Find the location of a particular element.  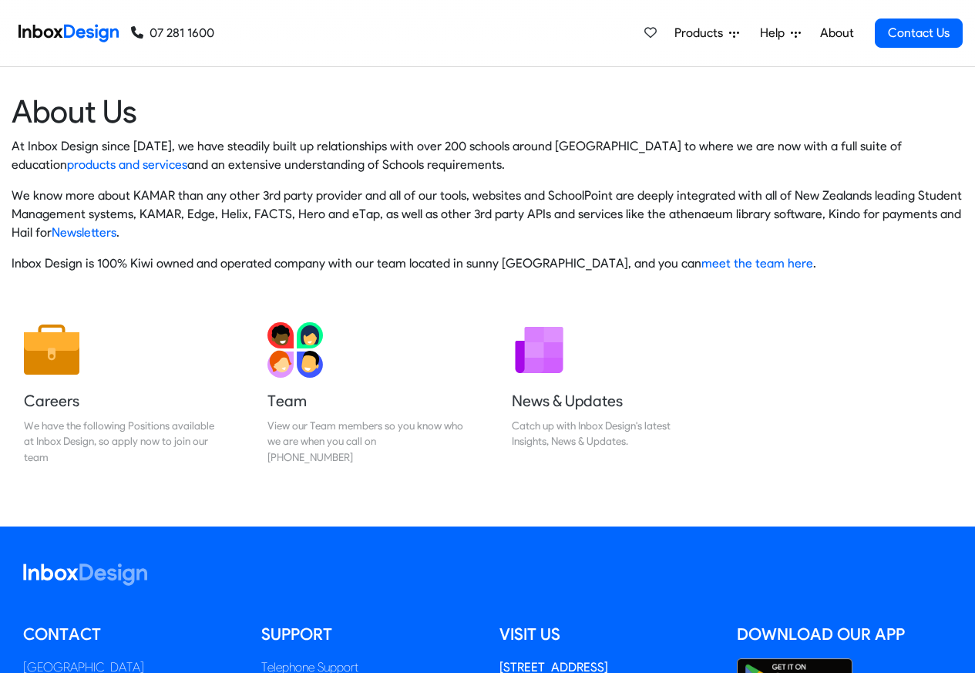

img: 2022_01_13_icon_team.svg is located at coordinates (295, 350).